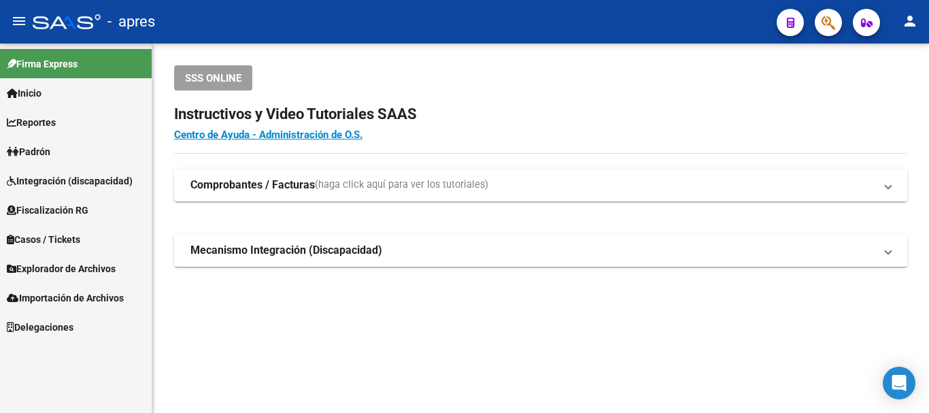 The image size is (929, 413). I want to click on mat-icon: menu, so click(19, 21).